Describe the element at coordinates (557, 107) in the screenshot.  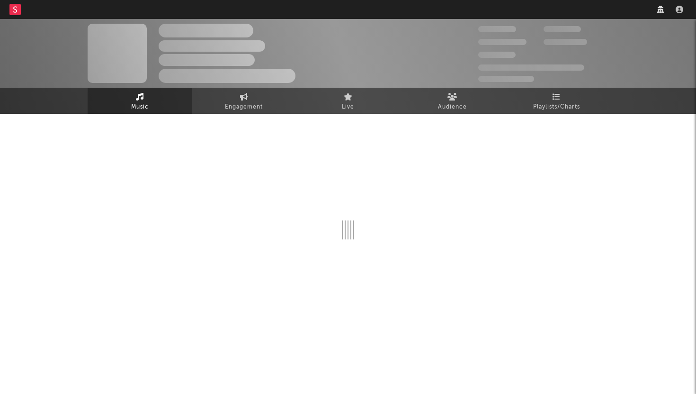
I see `span: Playlists/Charts` at that location.